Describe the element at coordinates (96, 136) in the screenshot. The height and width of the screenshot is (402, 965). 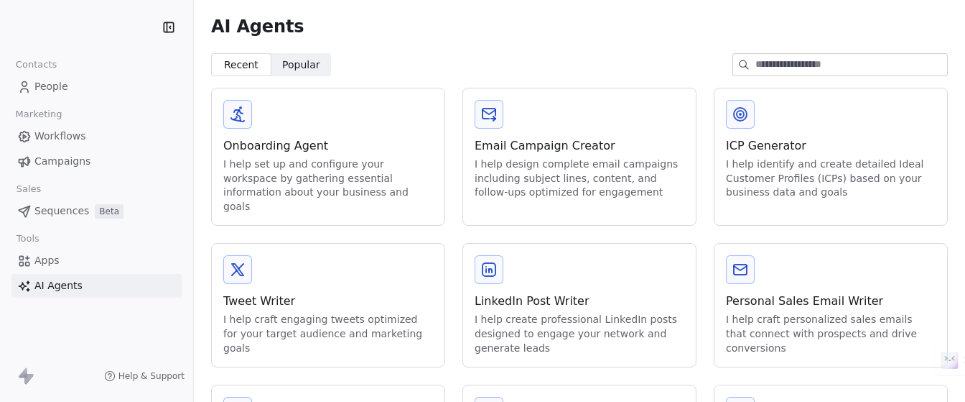
I see `a: Workflows` at that location.